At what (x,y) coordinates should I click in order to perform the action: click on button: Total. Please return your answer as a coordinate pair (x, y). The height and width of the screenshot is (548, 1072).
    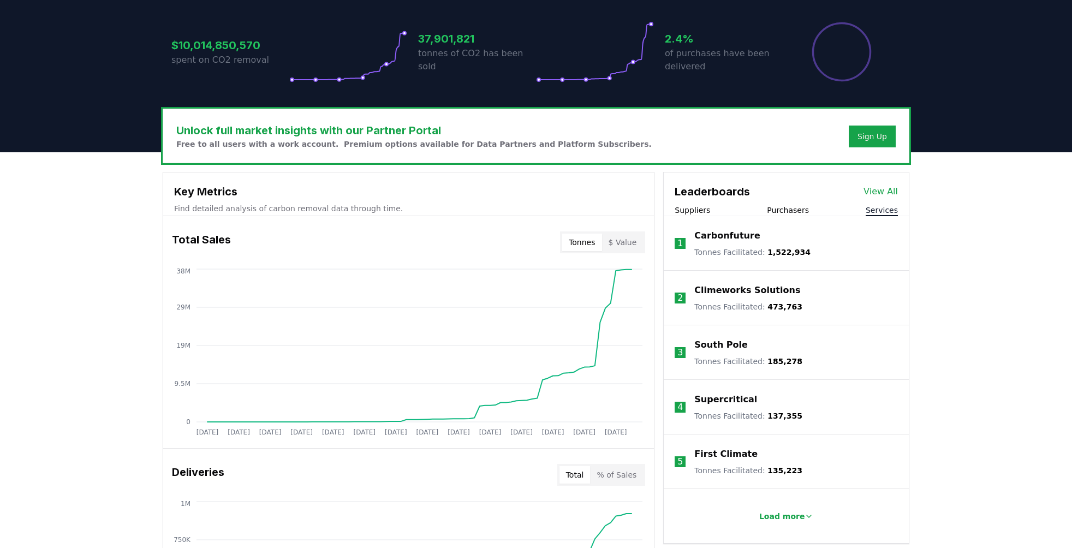
    Looking at the image, I should click on (575, 475).